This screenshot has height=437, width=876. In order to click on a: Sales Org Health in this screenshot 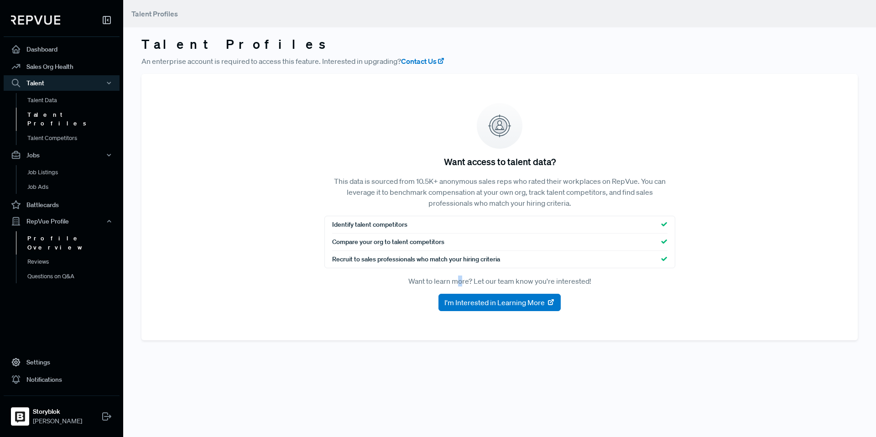, I will do `click(62, 67)`.